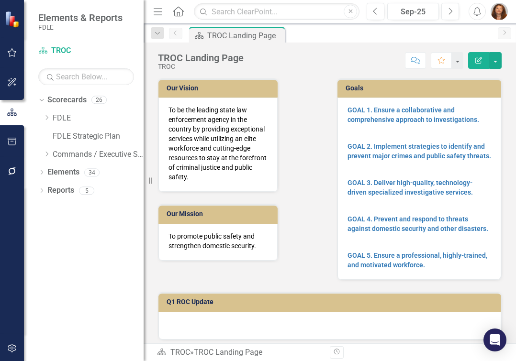 The width and height of the screenshot is (516, 361). I want to click on input: Search Below..., so click(86, 77).